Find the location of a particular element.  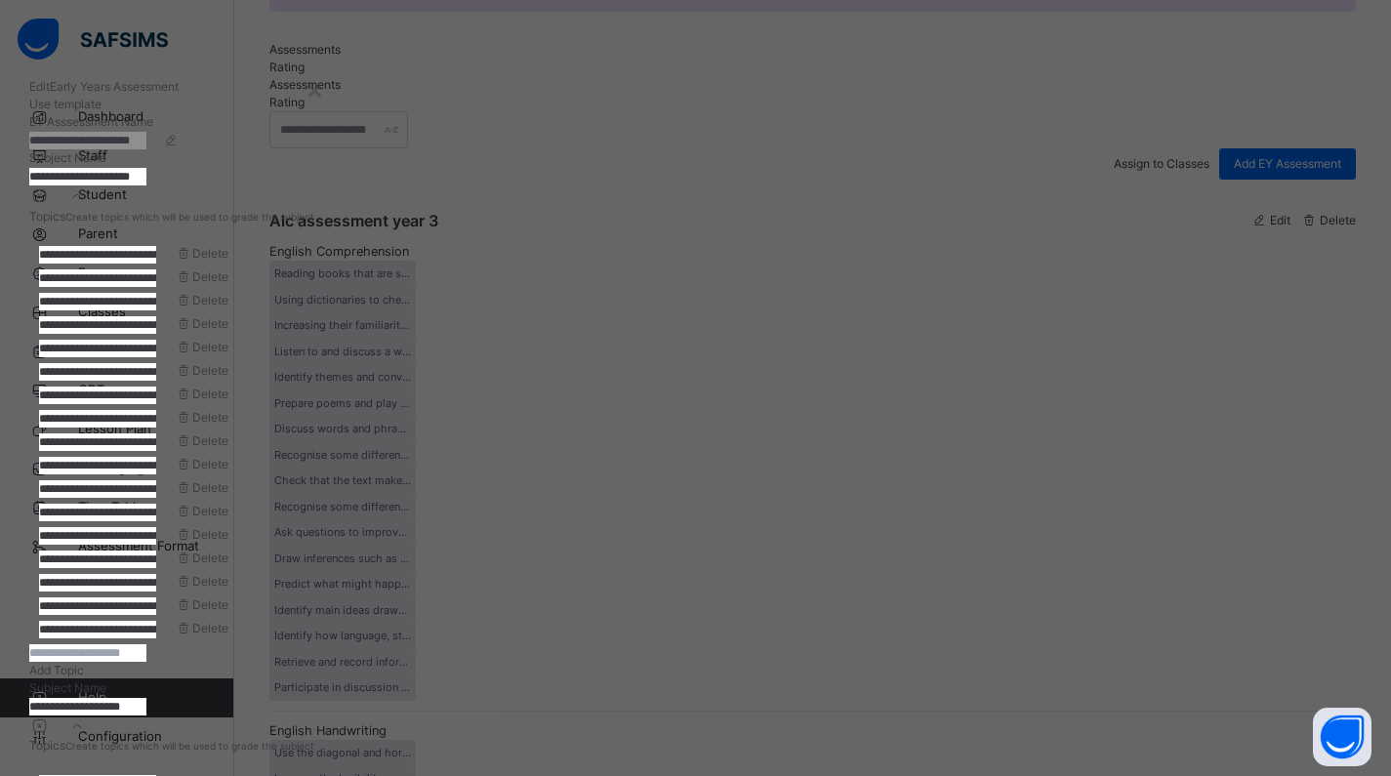

button: Open asap is located at coordinates (1342, 737).